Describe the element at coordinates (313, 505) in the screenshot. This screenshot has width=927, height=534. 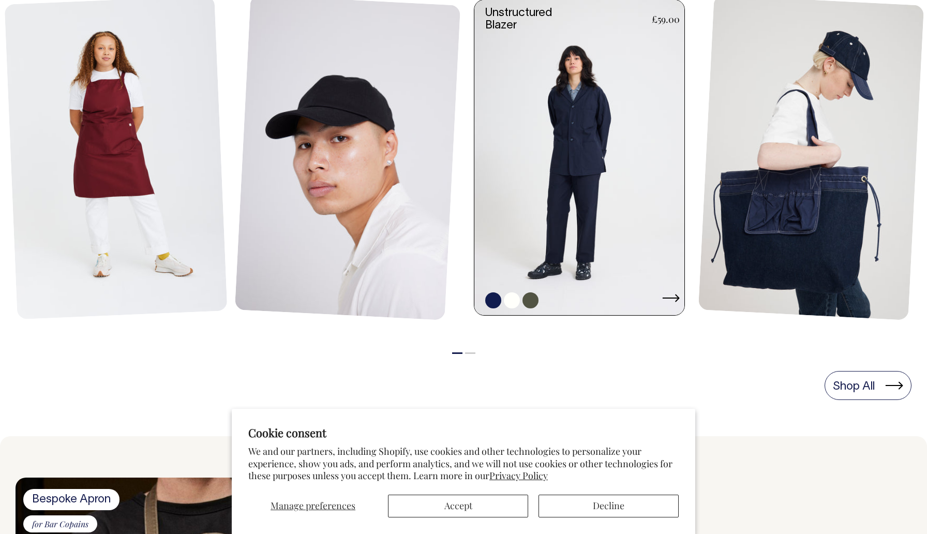
I see `span: Manage preferences` at that location.